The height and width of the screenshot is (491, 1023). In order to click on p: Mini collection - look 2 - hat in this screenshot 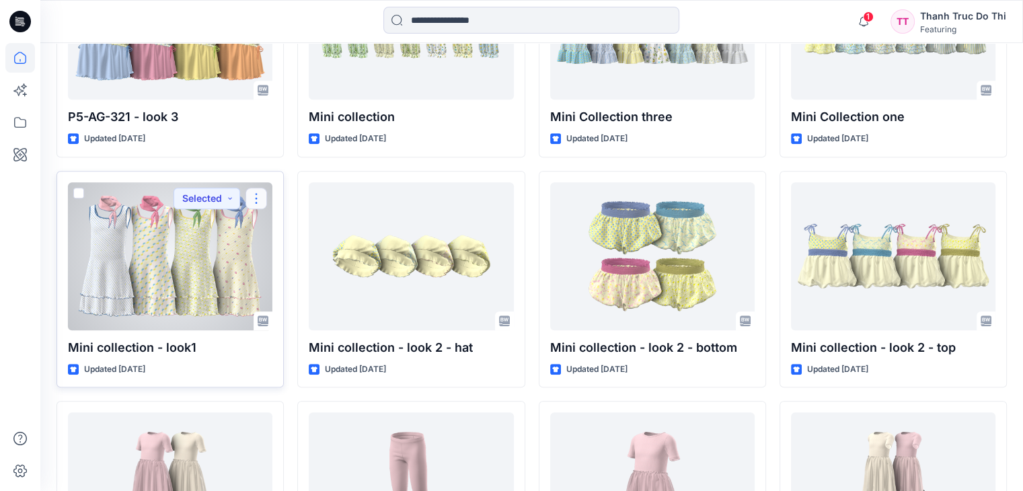, I will do `click(411, 348)`.